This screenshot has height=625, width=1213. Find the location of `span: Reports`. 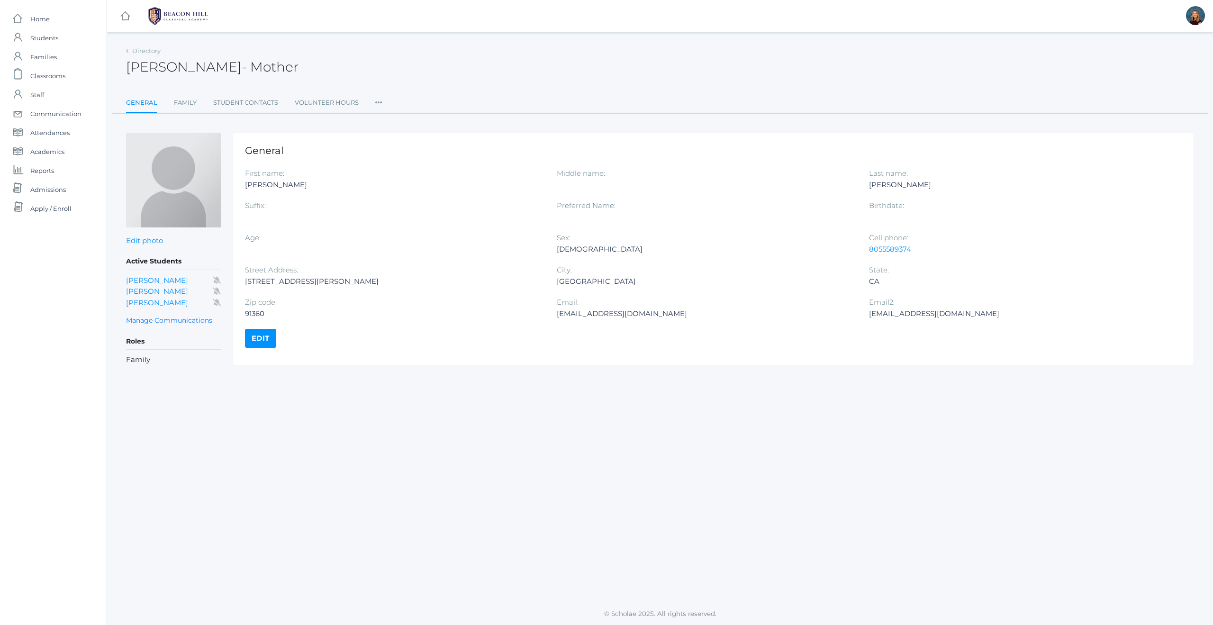

span: Reports is located at coordinates (42, 171).